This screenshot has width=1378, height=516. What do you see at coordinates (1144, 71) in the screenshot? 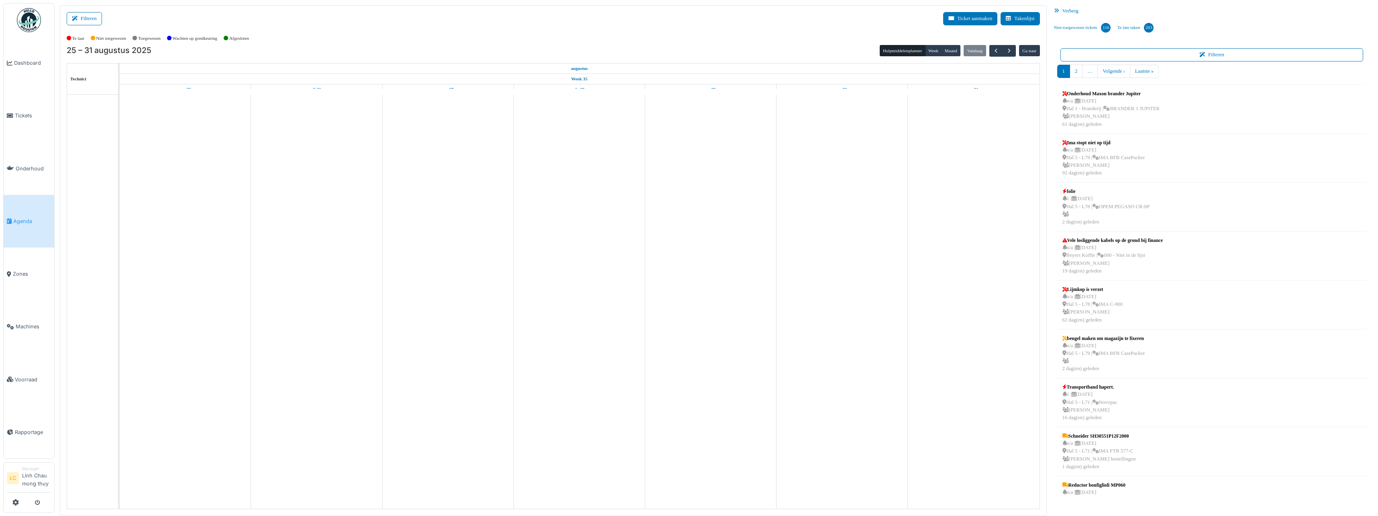
I see `a: Laatste »` at bounding box center [1144, 71].